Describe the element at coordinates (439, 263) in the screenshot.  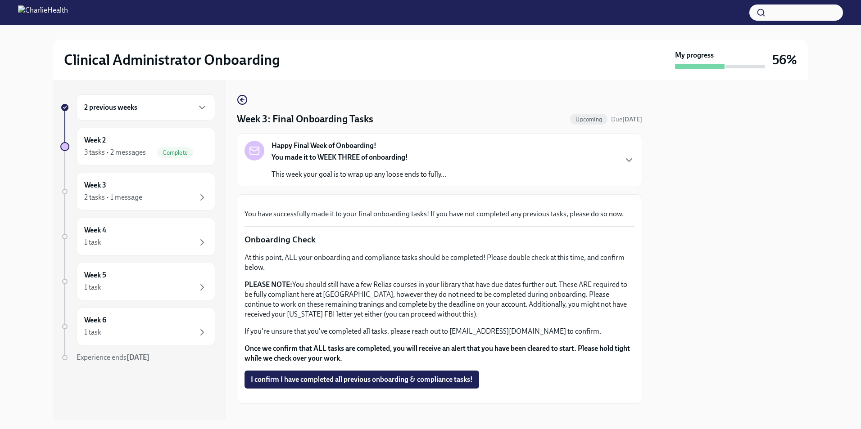
I see `p: At this point, ALL your onboarding and compliance tasks should be completed! Please double check ...` at that location.